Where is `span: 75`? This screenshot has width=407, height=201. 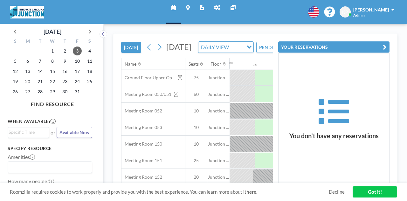
span: 75 is located at coordinates (196, 78).